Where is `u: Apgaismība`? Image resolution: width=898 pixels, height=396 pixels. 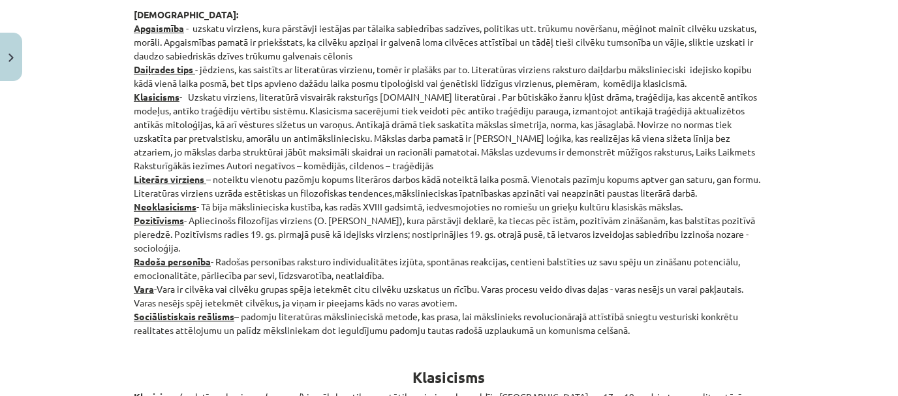 u: Apgaismība is located at coordinates (159, 28).